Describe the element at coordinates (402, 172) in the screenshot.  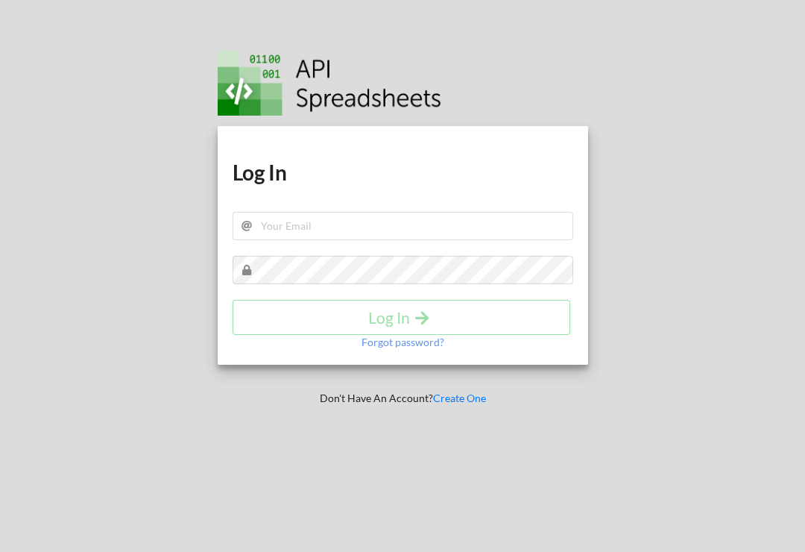
I see `h1: Log In` at that location.